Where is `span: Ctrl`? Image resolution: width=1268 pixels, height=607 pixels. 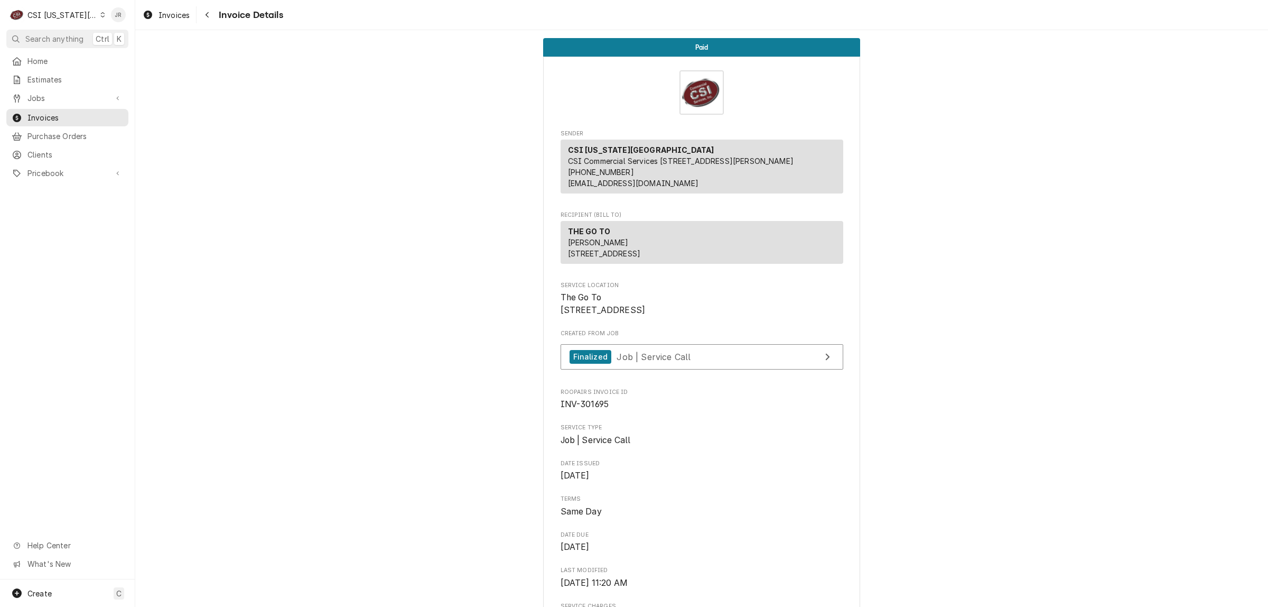
span: Ctrl is located at coordinates (103, 39).